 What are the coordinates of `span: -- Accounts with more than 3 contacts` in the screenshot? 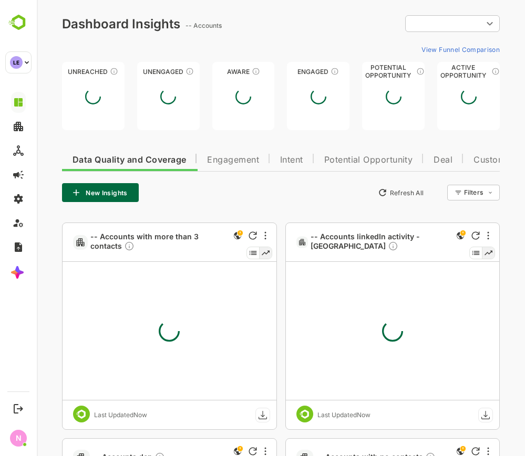 It's located at (121, 243).